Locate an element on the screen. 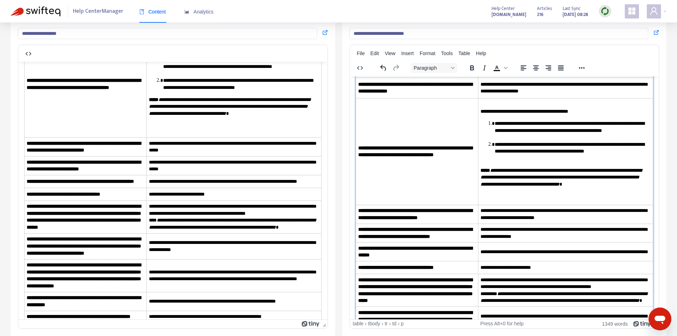 This screenshot has height=336, width=677. div: td is located at coordinates (395, 323).